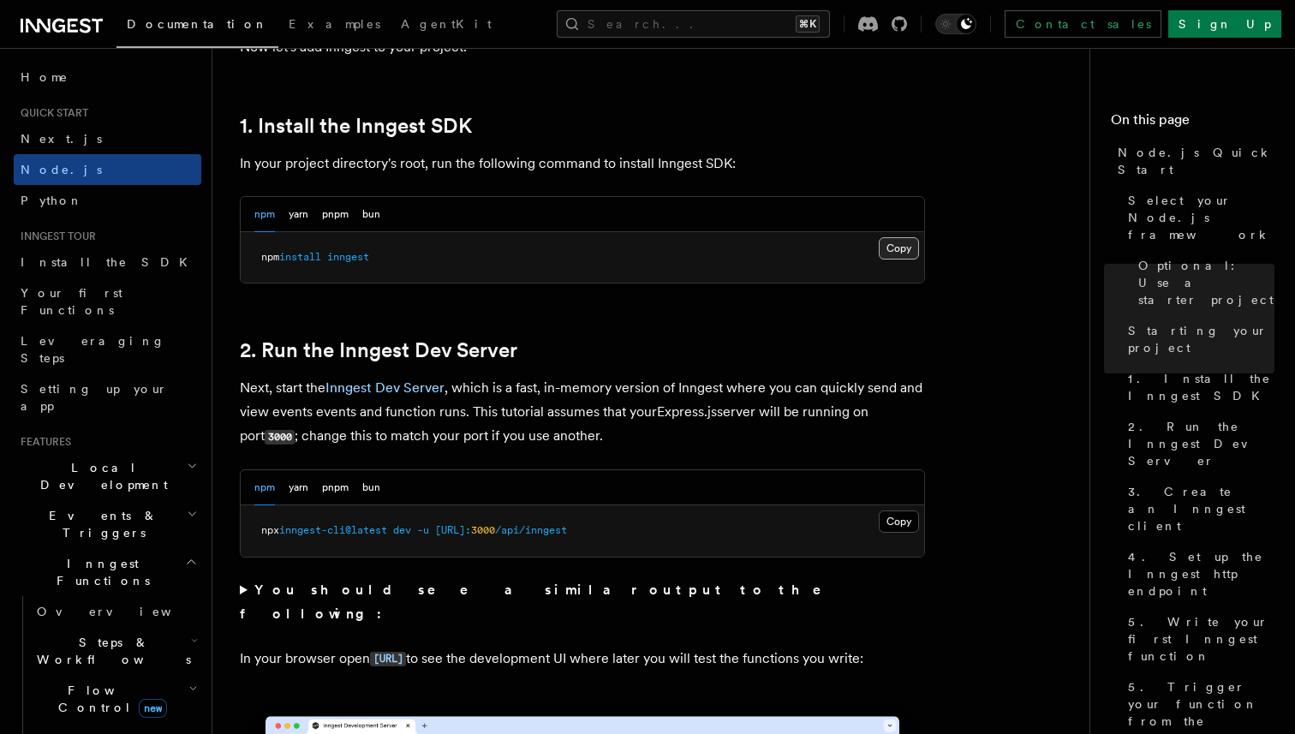  What do you see at coordinates (279, 437) in the screenshot?
I see `code: 3000` at bounding box center [279, 437].